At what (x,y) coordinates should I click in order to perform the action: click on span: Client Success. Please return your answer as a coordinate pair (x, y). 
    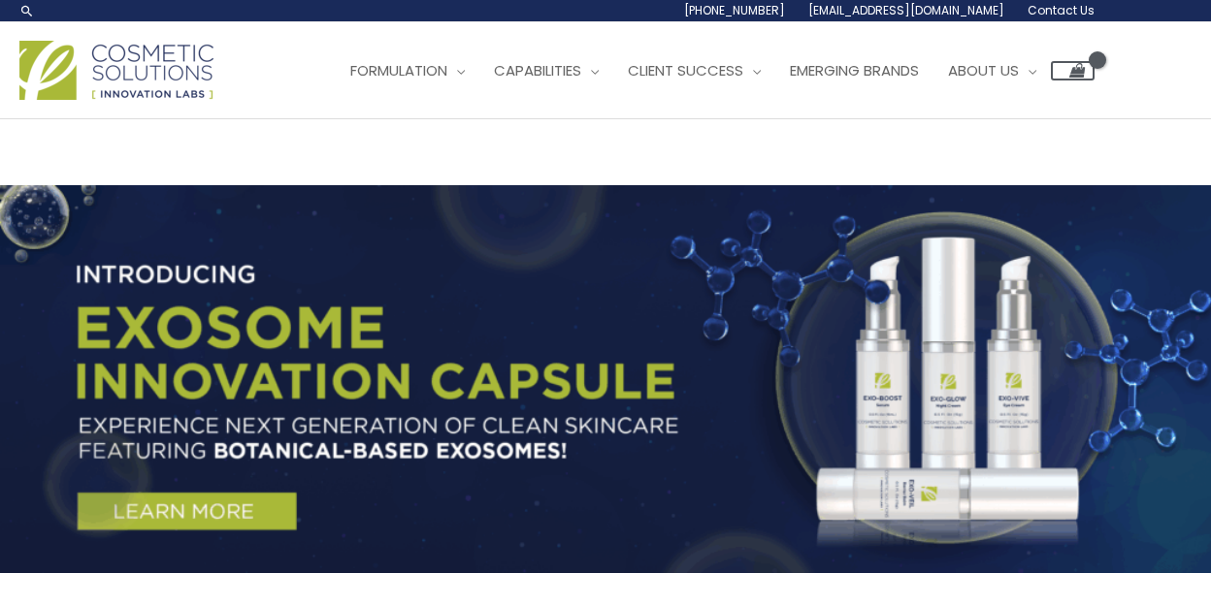
    Looking at the image, I should click on (685, 70).